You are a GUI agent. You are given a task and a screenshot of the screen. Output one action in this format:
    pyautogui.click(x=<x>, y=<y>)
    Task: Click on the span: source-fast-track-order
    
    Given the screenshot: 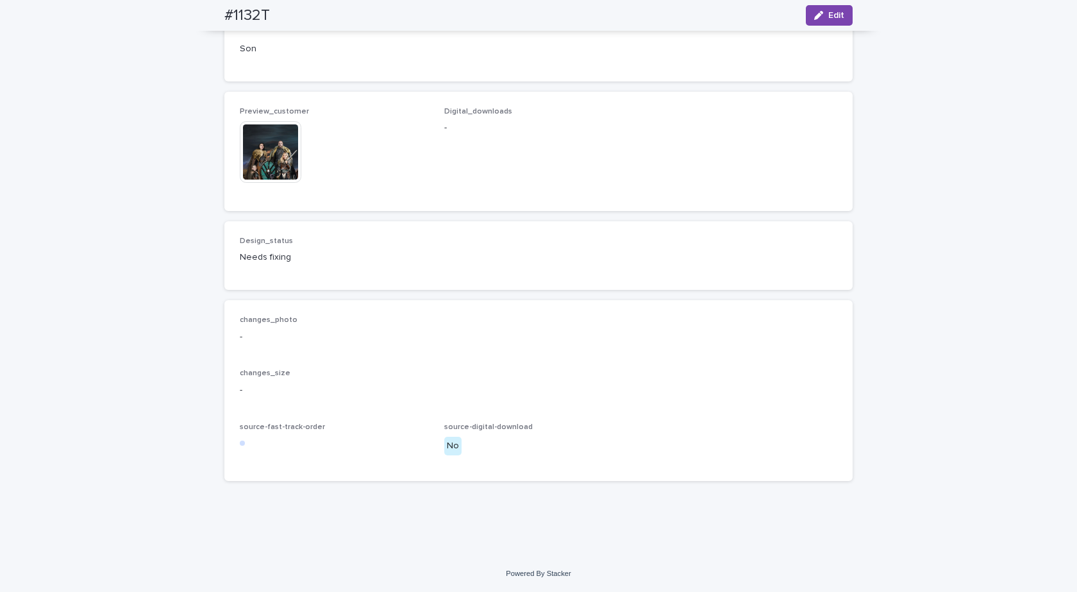 What is the action you would take?
    pyautogui.click(x=282, y=427)
    